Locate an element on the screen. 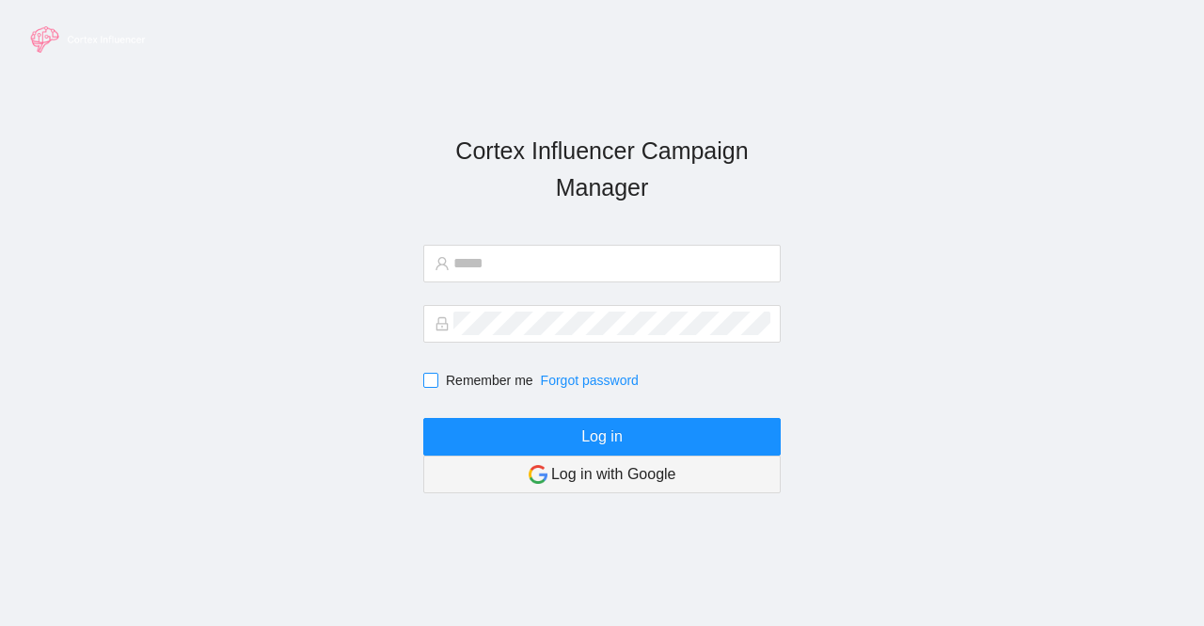 The width and height of the screenshot is (1204, 626). span: Remember me is located at coordinates (489, 380).